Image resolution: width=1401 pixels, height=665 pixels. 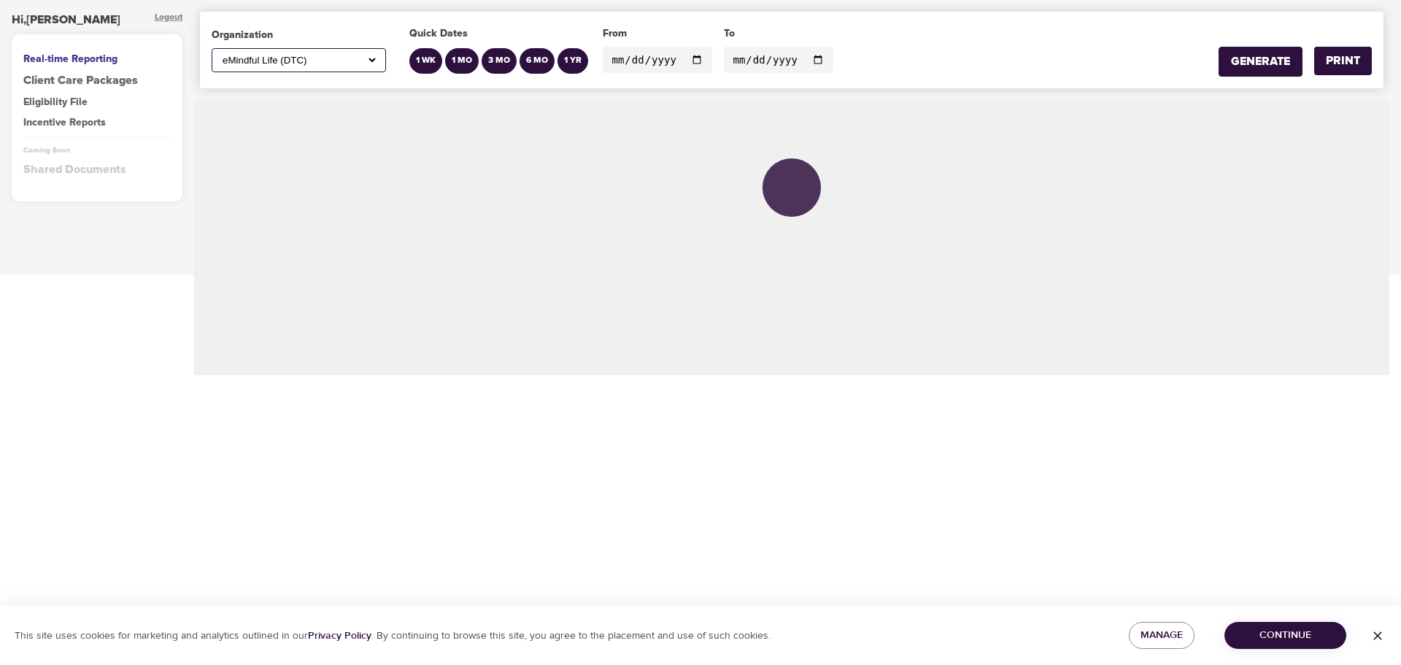 I want to click on button: 3 MO, so click(x=499, y=61).